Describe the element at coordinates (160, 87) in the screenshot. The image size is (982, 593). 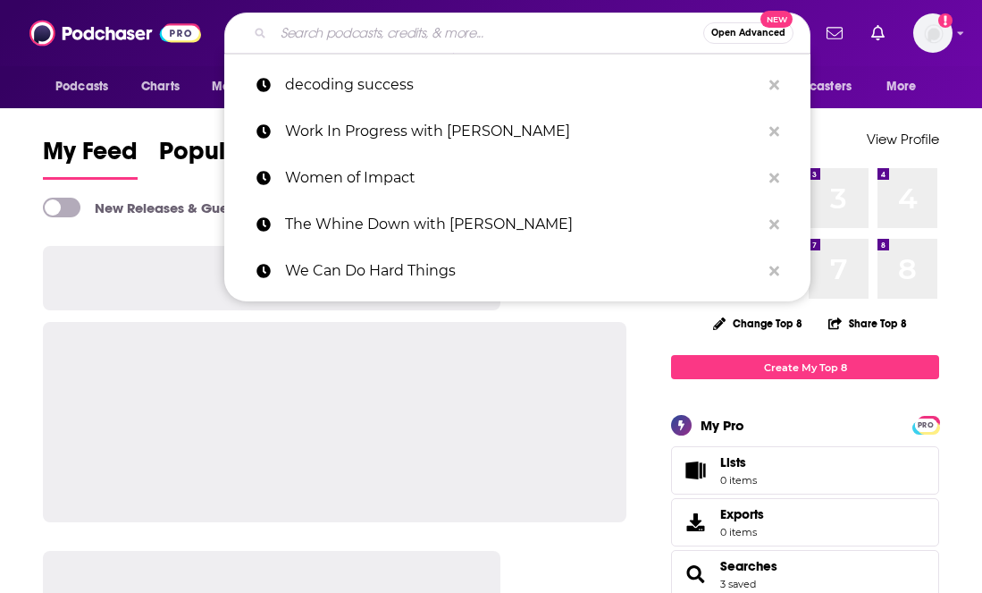
I see `span: Charts` at that location.